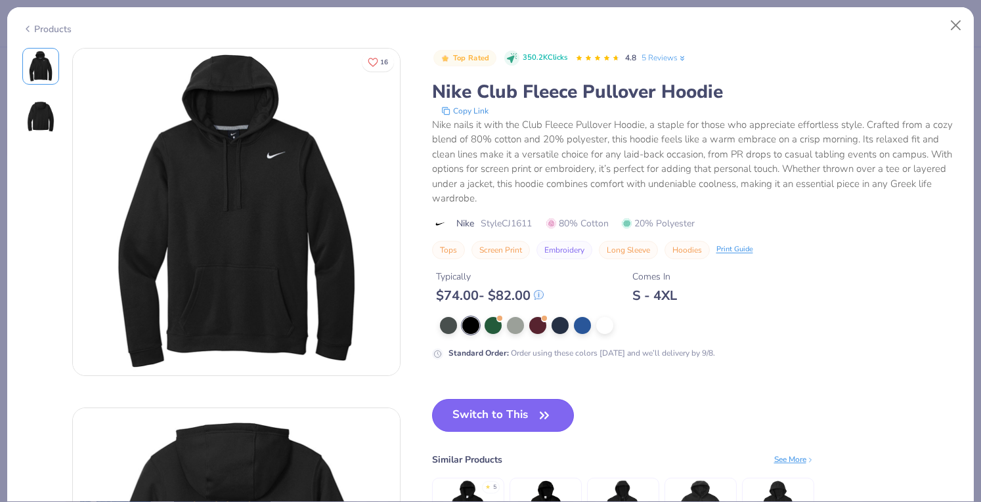 The image size is (981, 502). Describe the element at coordinates (465, 58) in the screenshot. I see `button: Badge Button` at that location.